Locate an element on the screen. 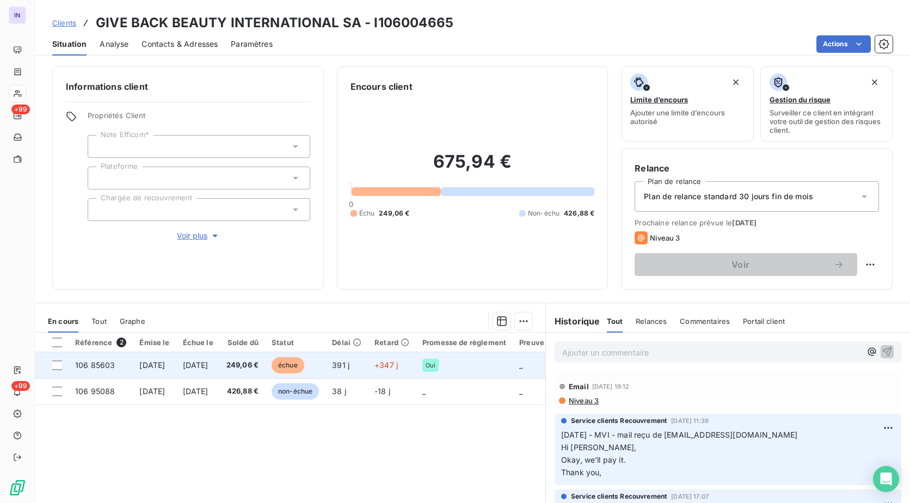  span: En cours is located at coordinates (63, 321).